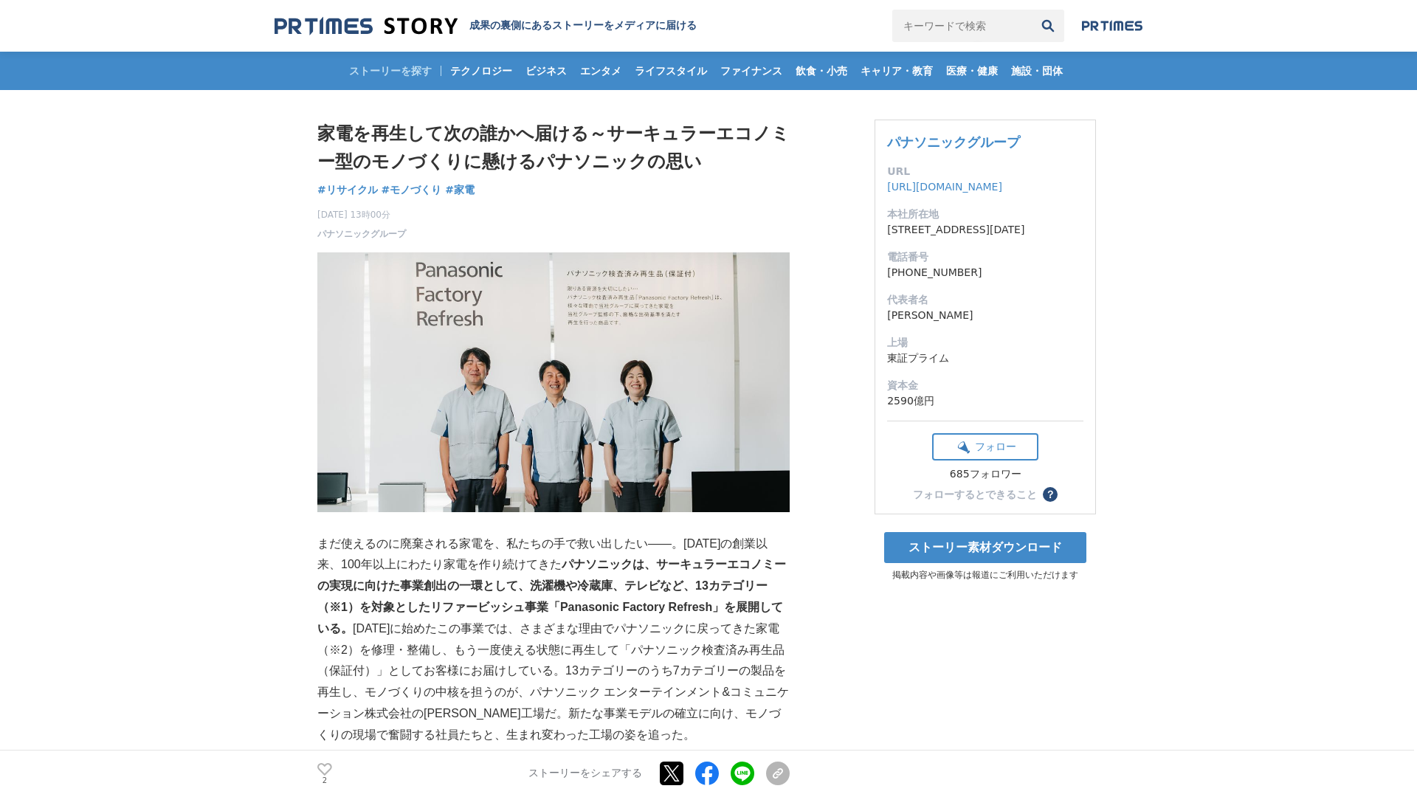  Describe the element at coordinates (481, 71) in the screenshot. I see `a: テクノロジー` at that location.